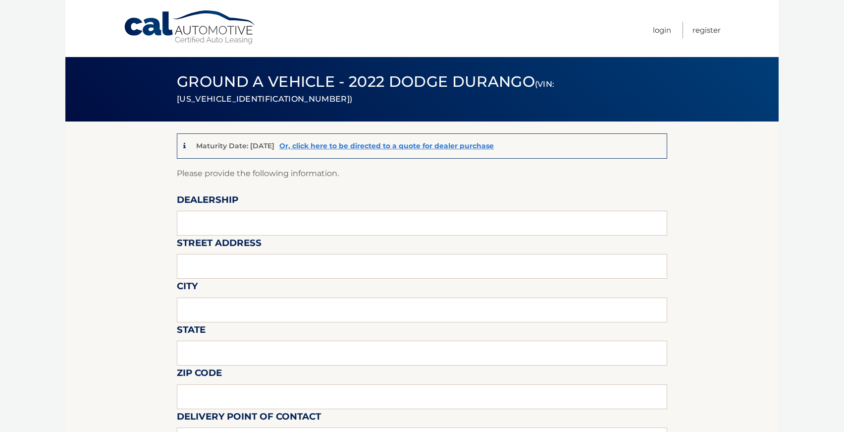  Describe the element at coordinates (191, 331) in the screenshot. I see `label: State` at that location.